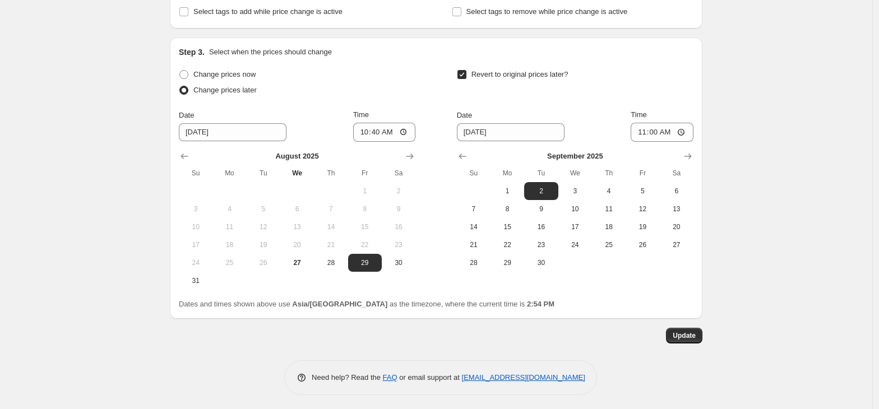 Image resolution: width=879 pixels, height=409 pixels. Describe the element at coordinates (642, 209) in the screenshot. I see `button: Friday September 12 2025` at that location.